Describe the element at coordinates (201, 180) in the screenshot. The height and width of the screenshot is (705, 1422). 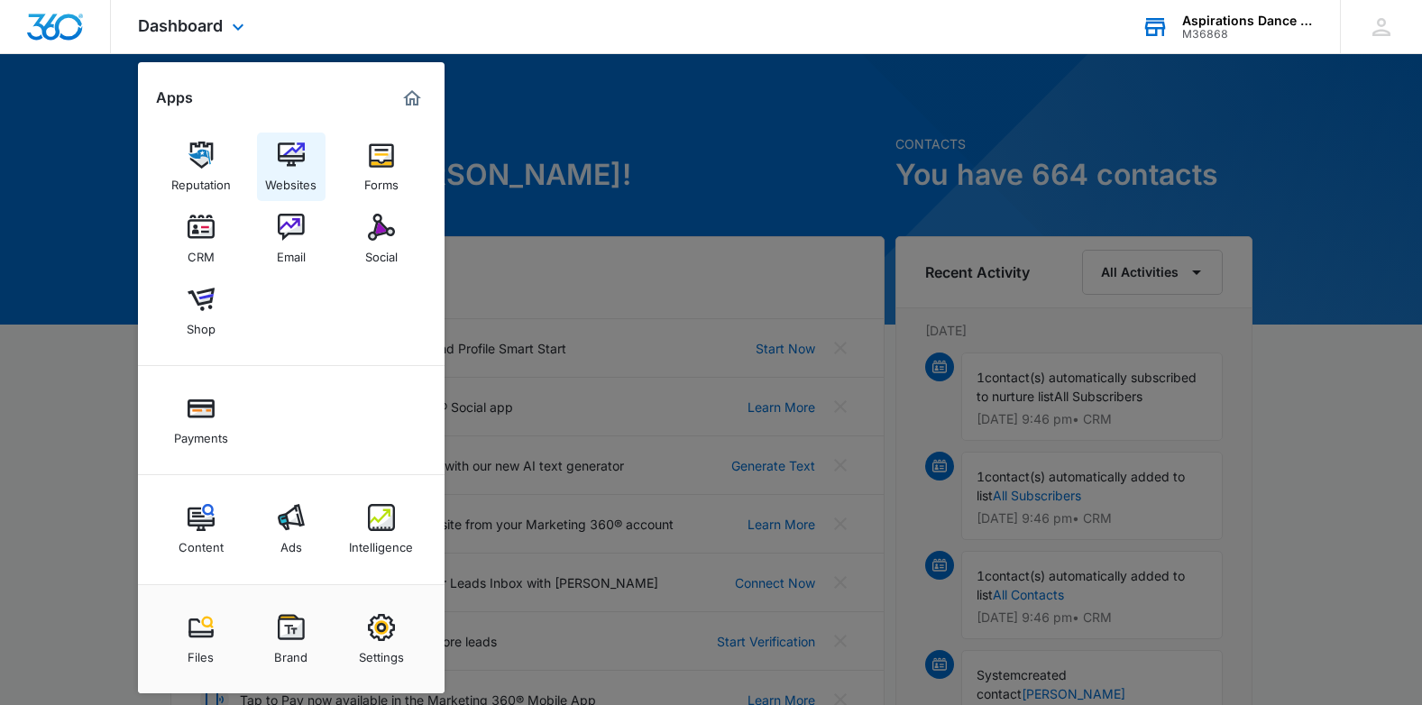
I see `div: Reputation` at that location.